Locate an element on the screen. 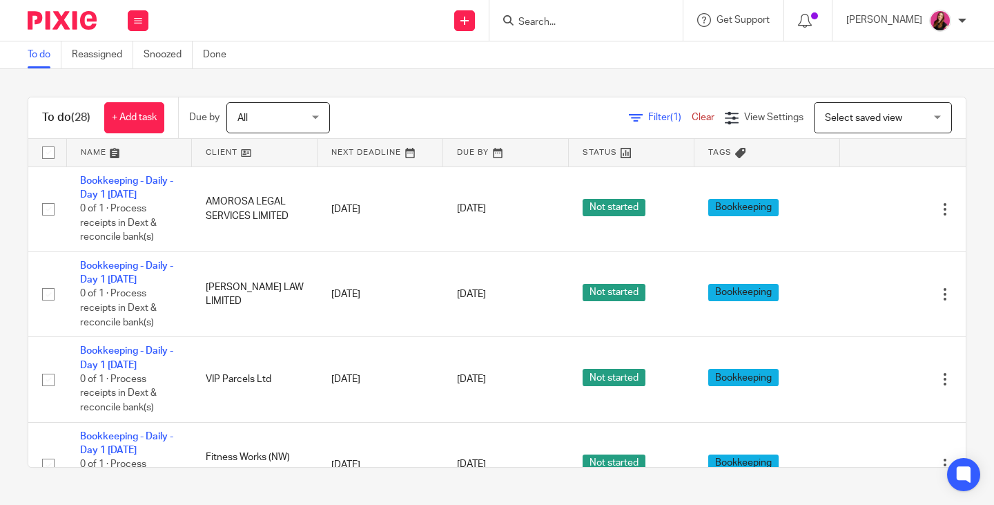 This screenshot has width=994, height=505. span: Get Support is located at coordinates (743, 20).